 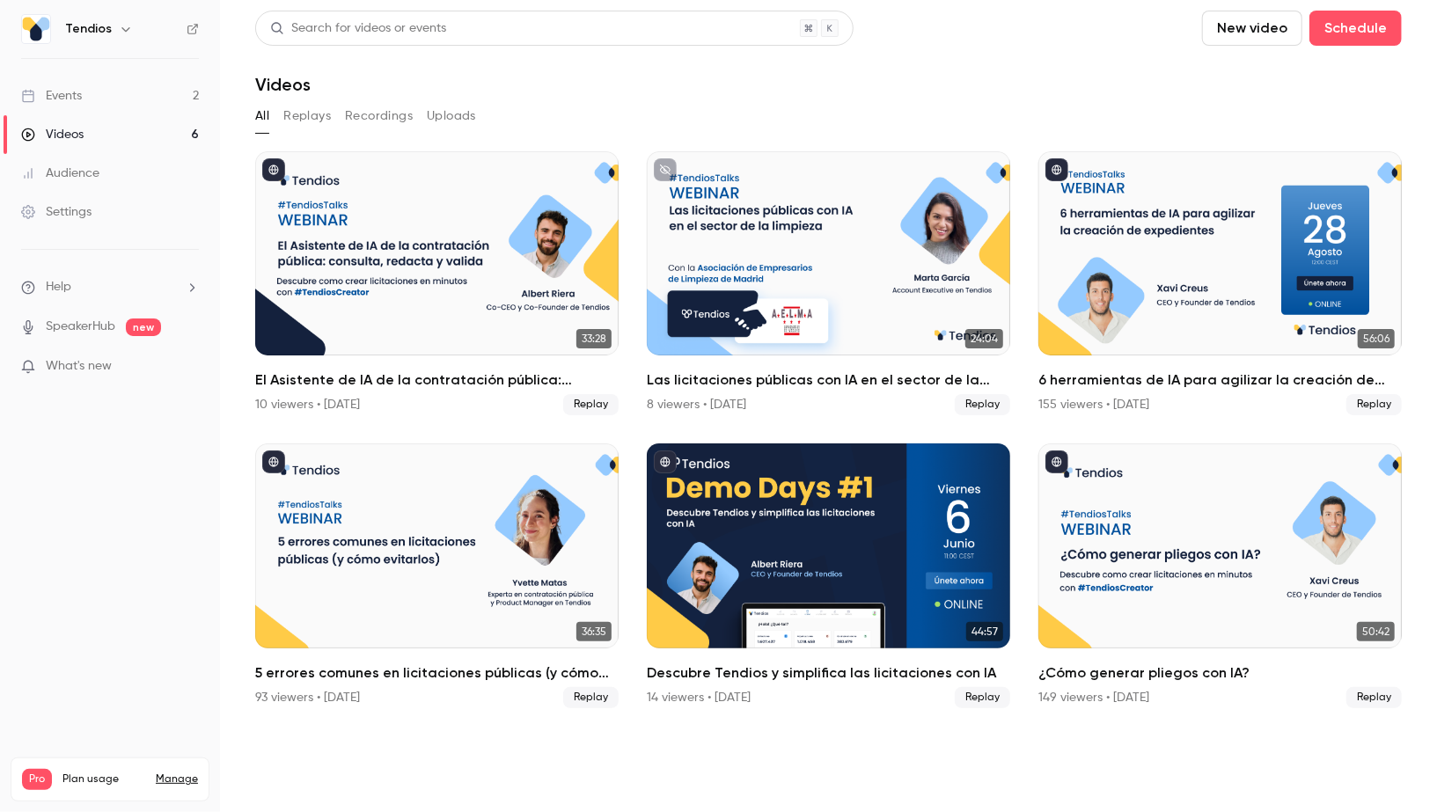 What do you see at coordinates (984, 339) in the screenshot?
I see `span: 24:04` at bounding box center [984, 339].